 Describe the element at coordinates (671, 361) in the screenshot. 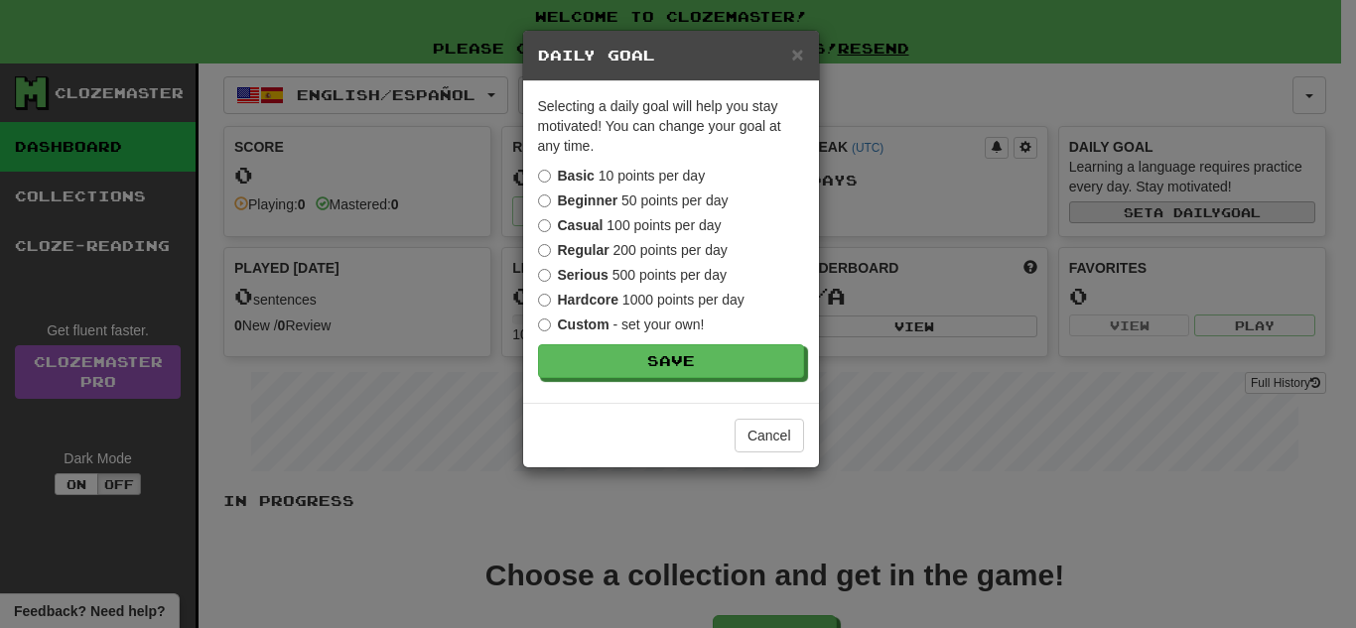

I see `button: Save` at that location.